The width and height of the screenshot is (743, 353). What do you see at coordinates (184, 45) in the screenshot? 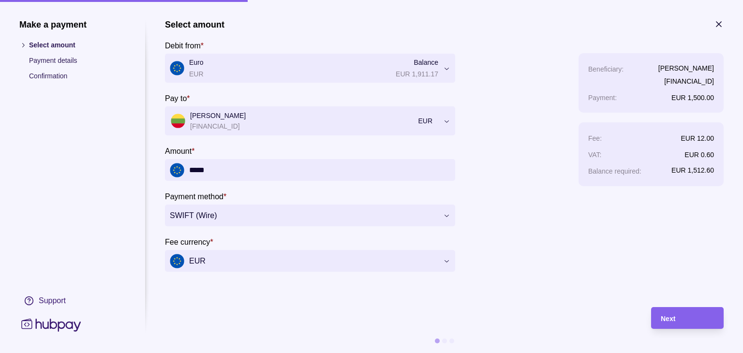
I see `label: Debit from` at bounding box center [184, 45].